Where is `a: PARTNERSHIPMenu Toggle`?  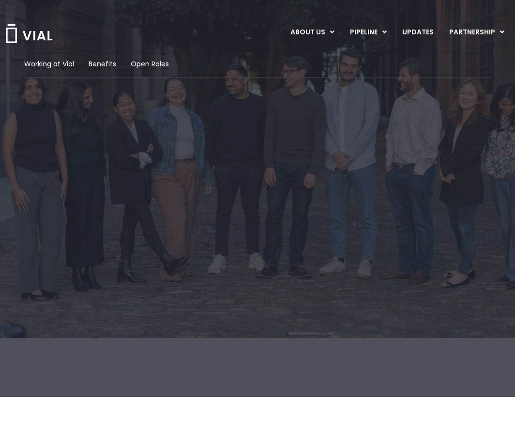 a: PARTNERSHIPMenu Toggle is located at coordinates (476, 32).